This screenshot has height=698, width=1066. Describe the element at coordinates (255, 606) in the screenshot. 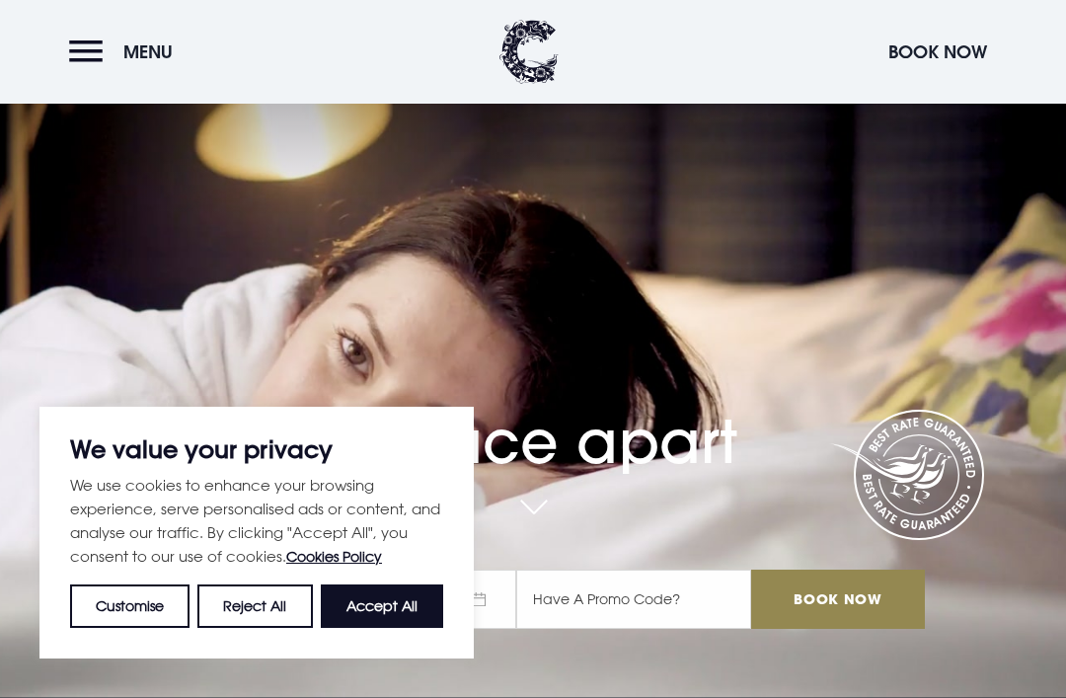

I see `button: Reject All` at that location.